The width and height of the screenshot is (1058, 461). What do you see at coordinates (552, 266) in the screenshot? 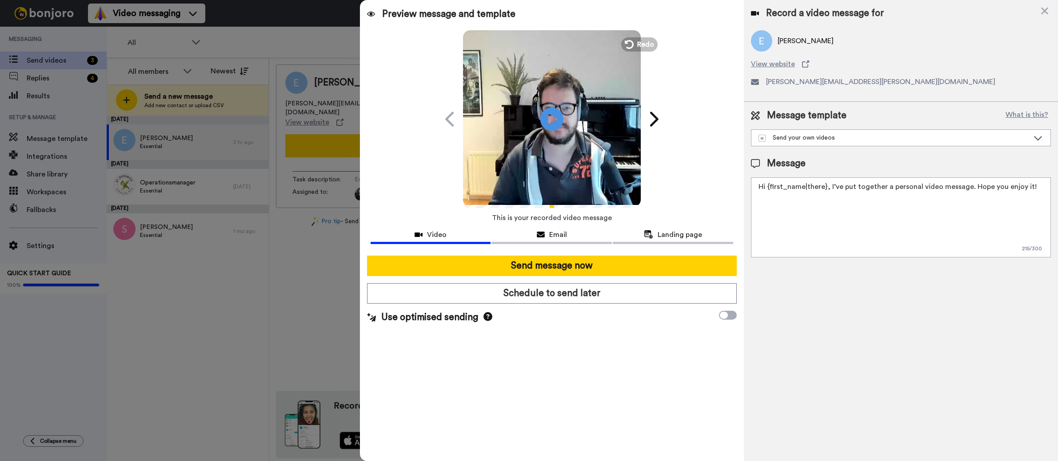
I see `button: Send message now` at bounding box center [552, 266].